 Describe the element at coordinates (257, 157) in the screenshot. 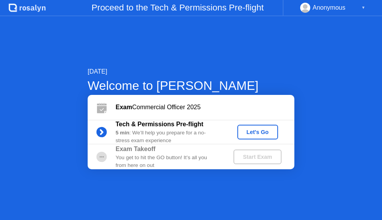

I see `button: Start Exam` at that location.